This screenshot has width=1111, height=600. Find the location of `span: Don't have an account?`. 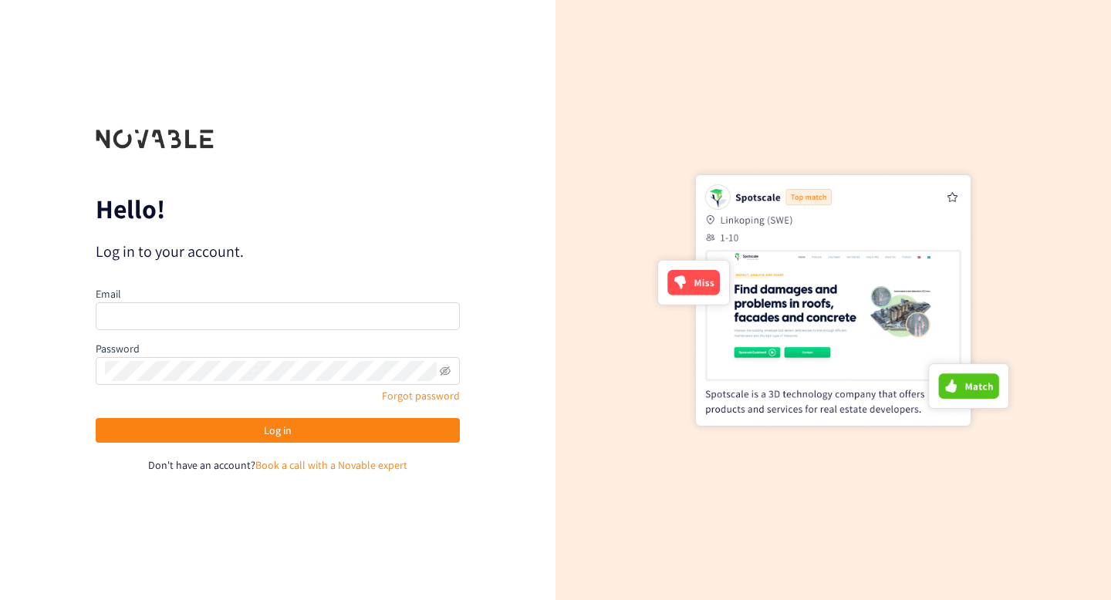

span: Don't have an account? is located at coordinates (201, 465).